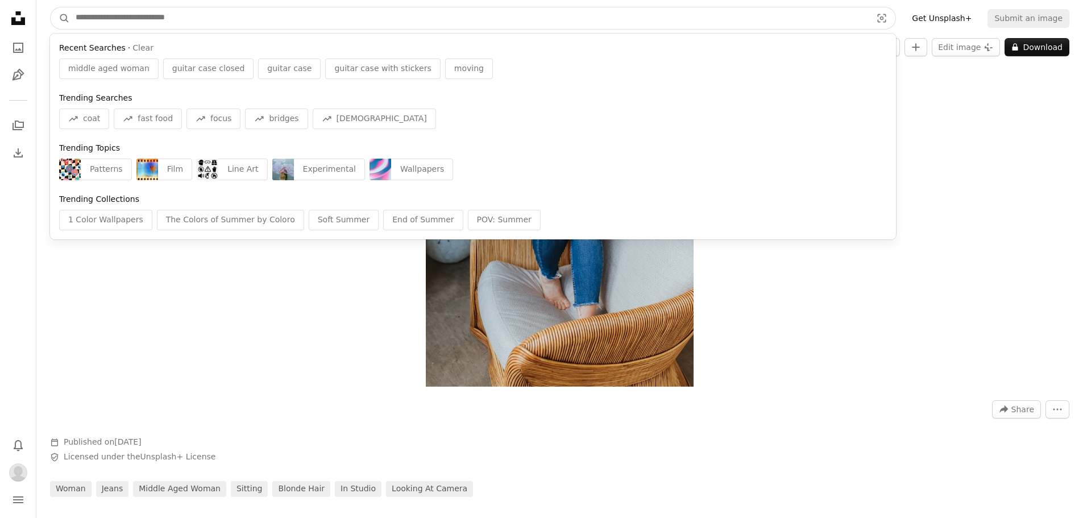 Image resolution: width=1083 pixels, height=518 pixels. What do you see at coordinates (92, 48) in the screenshot?
I see `span: Recent Searches` at bounding box center [92, 48].